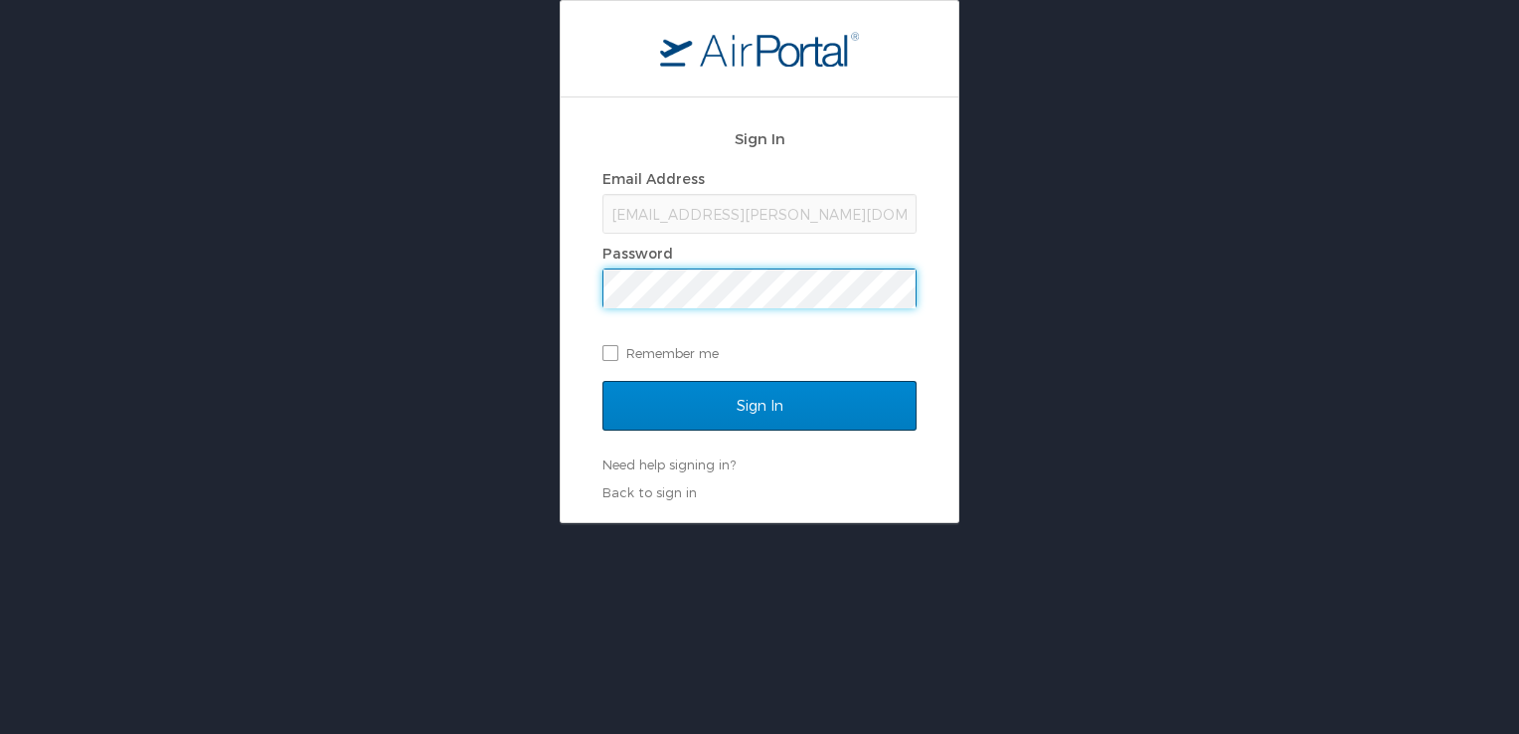  Describe the element at coordinates (759, 353) in the screenshot. I see `label: Remember me` at that location.